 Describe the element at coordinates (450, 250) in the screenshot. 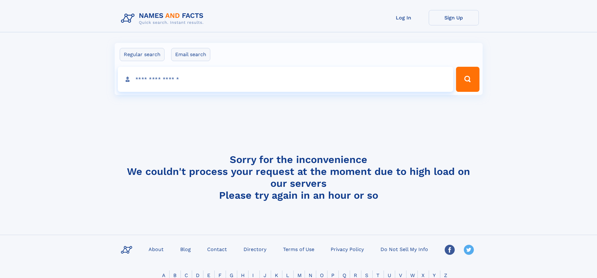

I see `img: Facebook` at that location.